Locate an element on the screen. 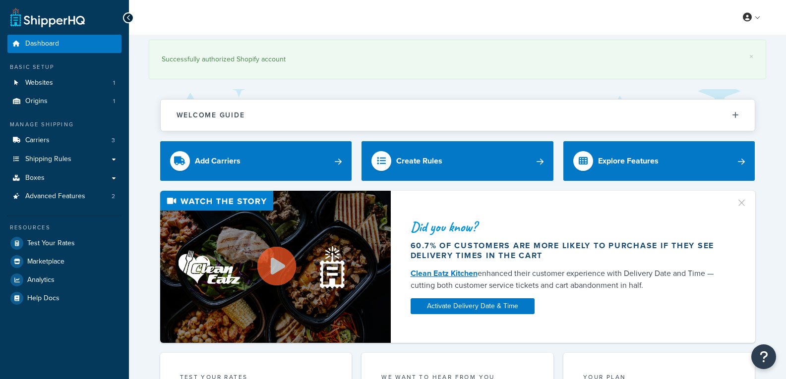  li: Boxes is located at coordinates (64, 178).